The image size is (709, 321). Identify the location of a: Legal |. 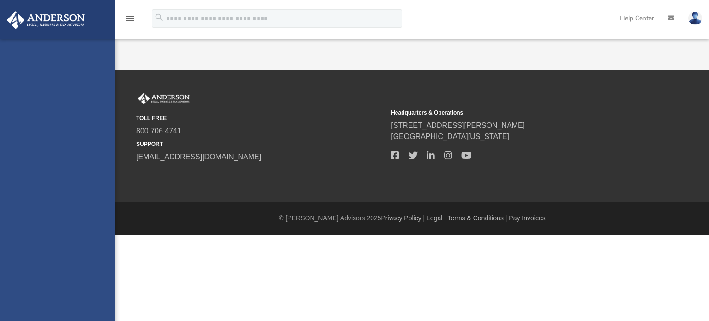
(436, 218).